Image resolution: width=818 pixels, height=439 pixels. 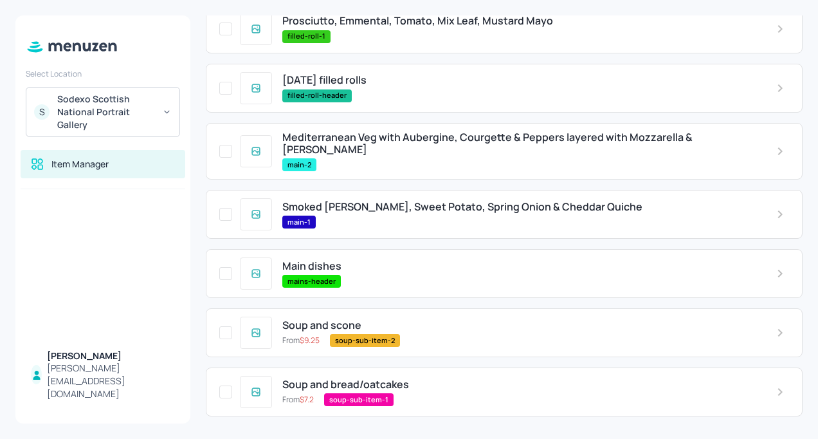 I want to click on span: Soup and scone, so click(x=322, y=325).